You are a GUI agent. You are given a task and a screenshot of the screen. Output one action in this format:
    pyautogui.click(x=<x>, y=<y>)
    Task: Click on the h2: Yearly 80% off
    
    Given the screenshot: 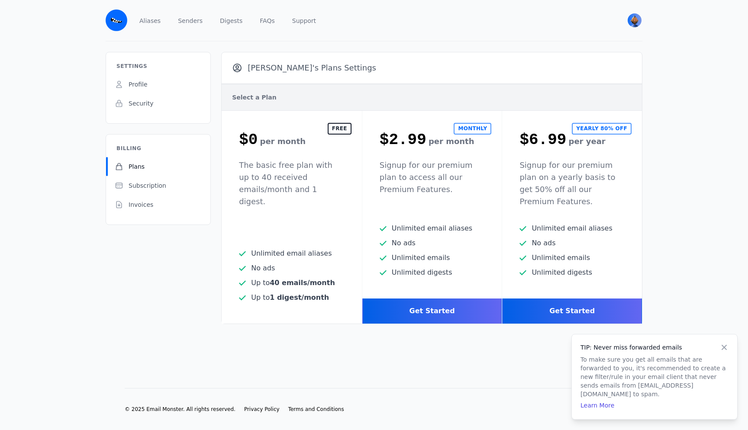 What is the action you would take?
    pyautogui.click(x=602, y=129)
    